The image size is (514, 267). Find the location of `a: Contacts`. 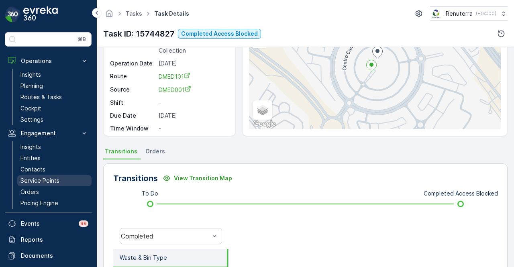

a: Contacts is located at coordinates (54, 169).